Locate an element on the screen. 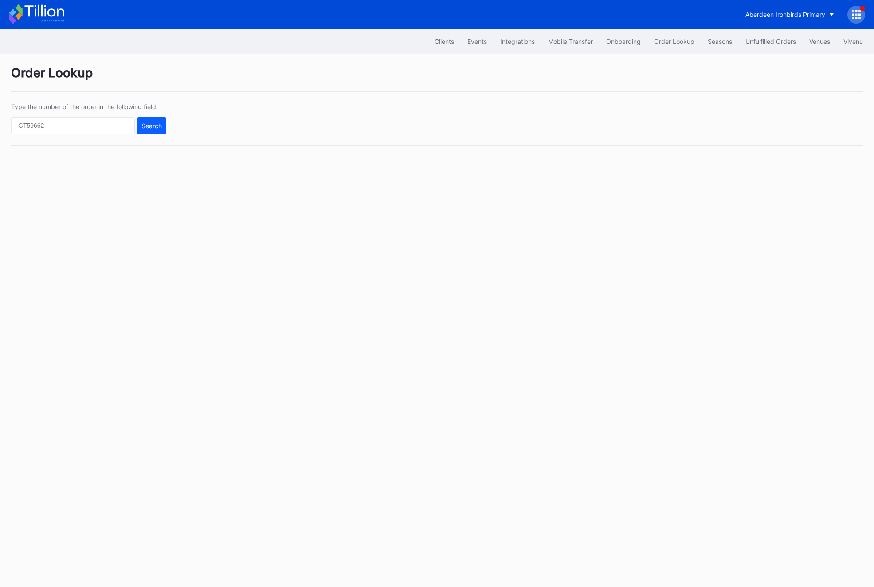  button: Vivenu is located at coordinates (853, 41).